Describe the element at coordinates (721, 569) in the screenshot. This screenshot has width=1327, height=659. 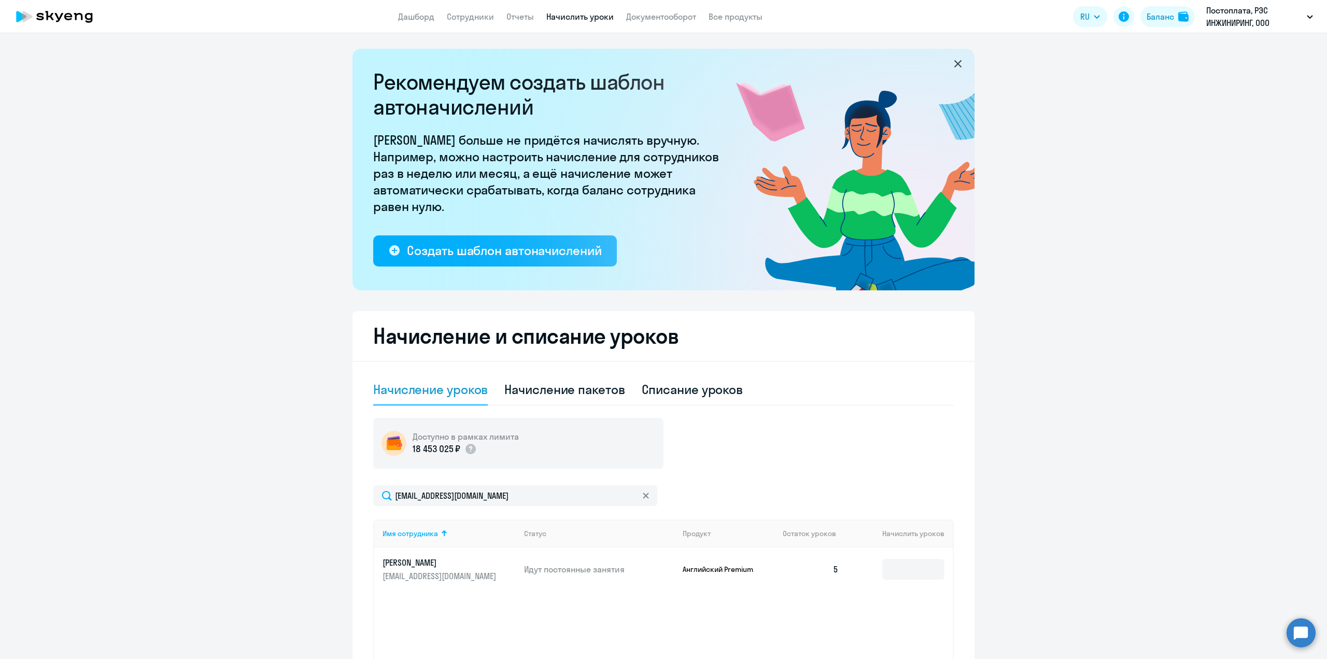
I see `p: Английский Premium` at that location.